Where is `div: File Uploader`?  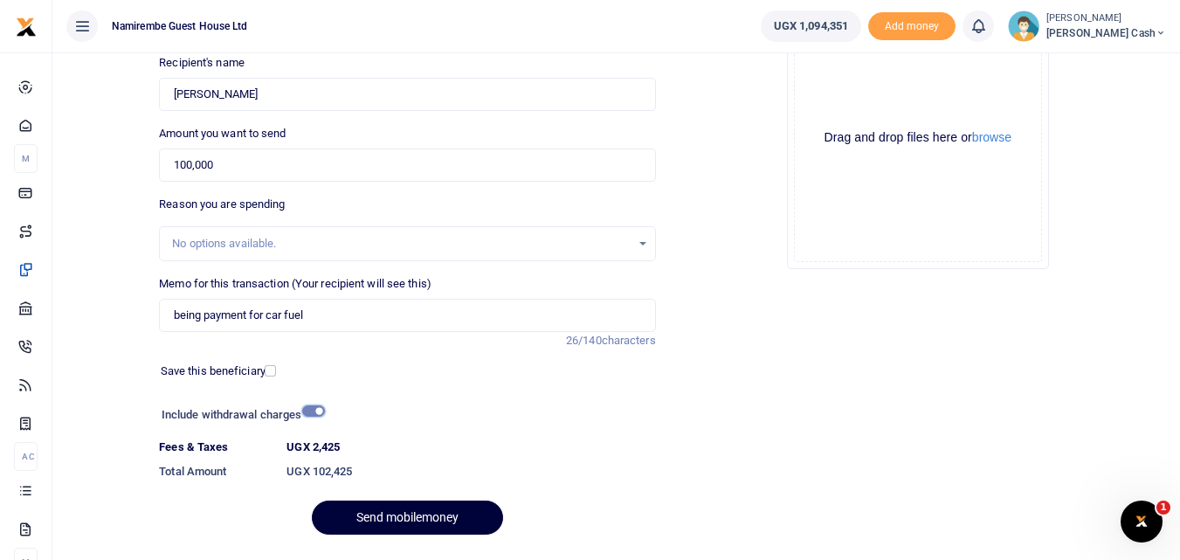
div: File Uploader is located at coordinates (918, 138).